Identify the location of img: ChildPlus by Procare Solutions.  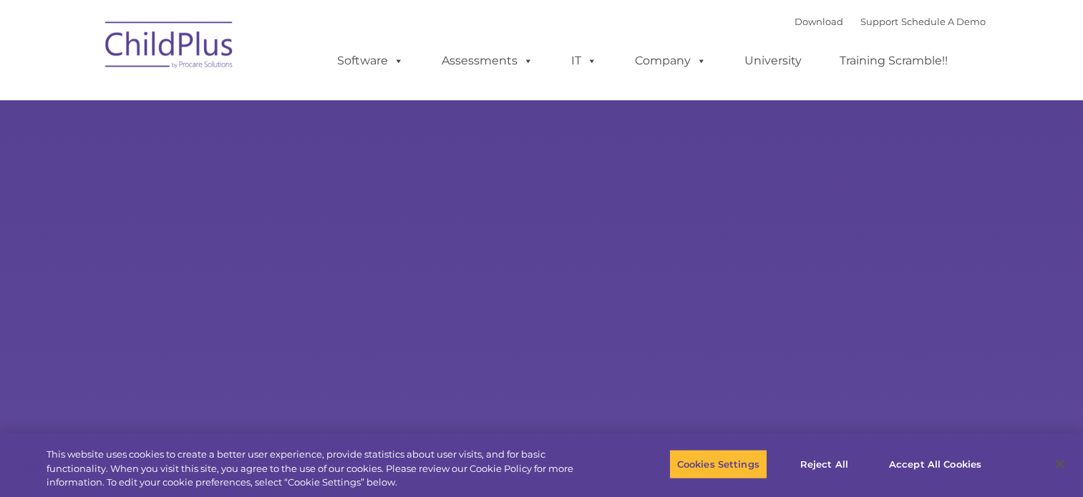
(170, 47).